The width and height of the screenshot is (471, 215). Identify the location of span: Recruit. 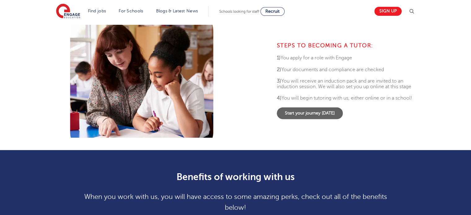
(272, 11).